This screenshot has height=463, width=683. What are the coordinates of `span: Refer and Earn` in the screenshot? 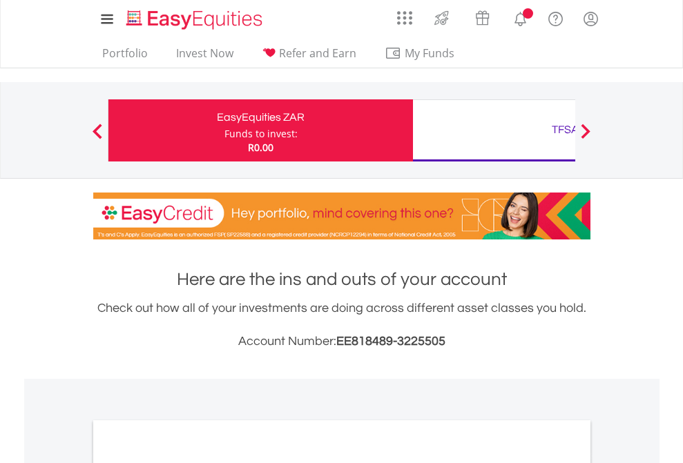 It's located at (317, 53).